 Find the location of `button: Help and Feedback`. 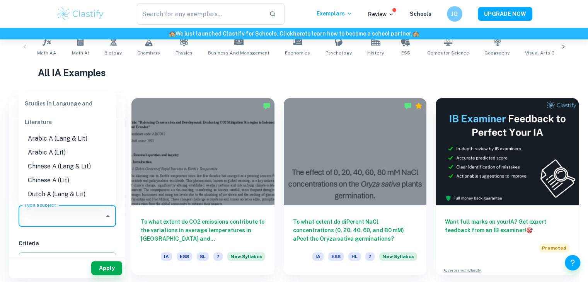

button: Help and Feedback is located at coordinates (573, 263).